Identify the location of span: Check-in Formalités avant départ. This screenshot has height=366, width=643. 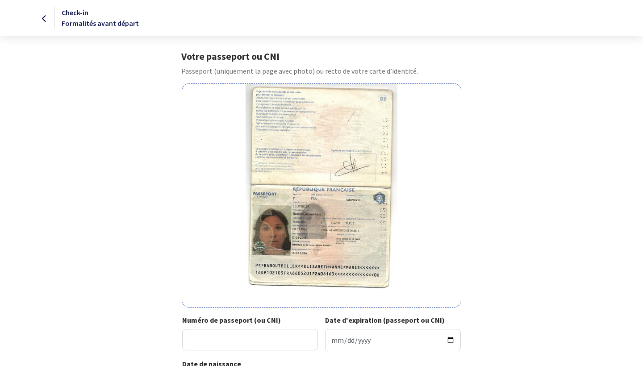
(100, 18).